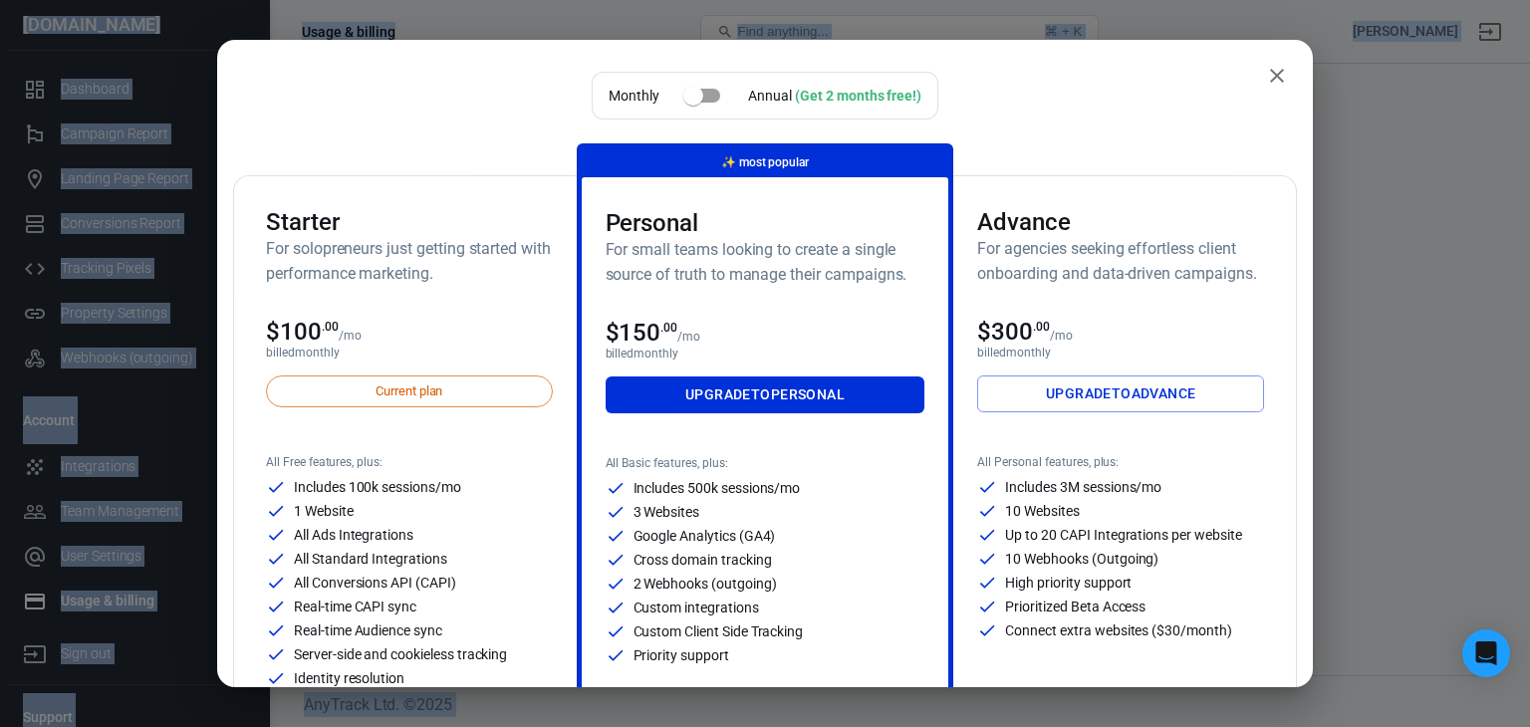 The width and height of the screenshot is (1530, 727). I want to click on span: $100, so click(302, 332).